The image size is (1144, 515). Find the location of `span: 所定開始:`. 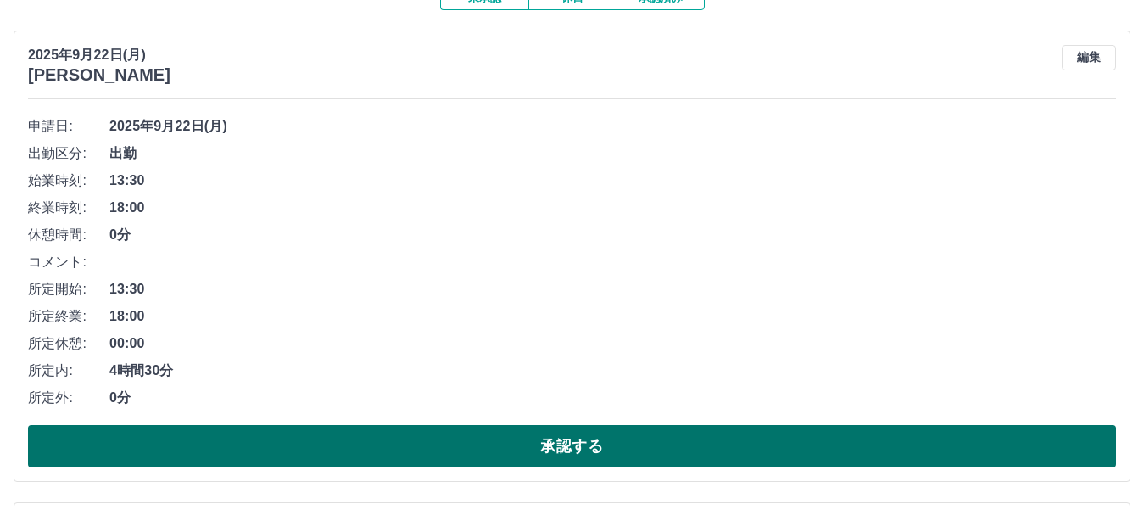

span: 所定開始: is located at coordinates (69, 289).